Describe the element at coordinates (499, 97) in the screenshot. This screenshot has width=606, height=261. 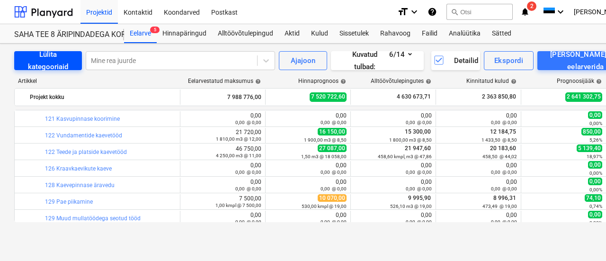
I see `span: 2 363 850,80` at that location.